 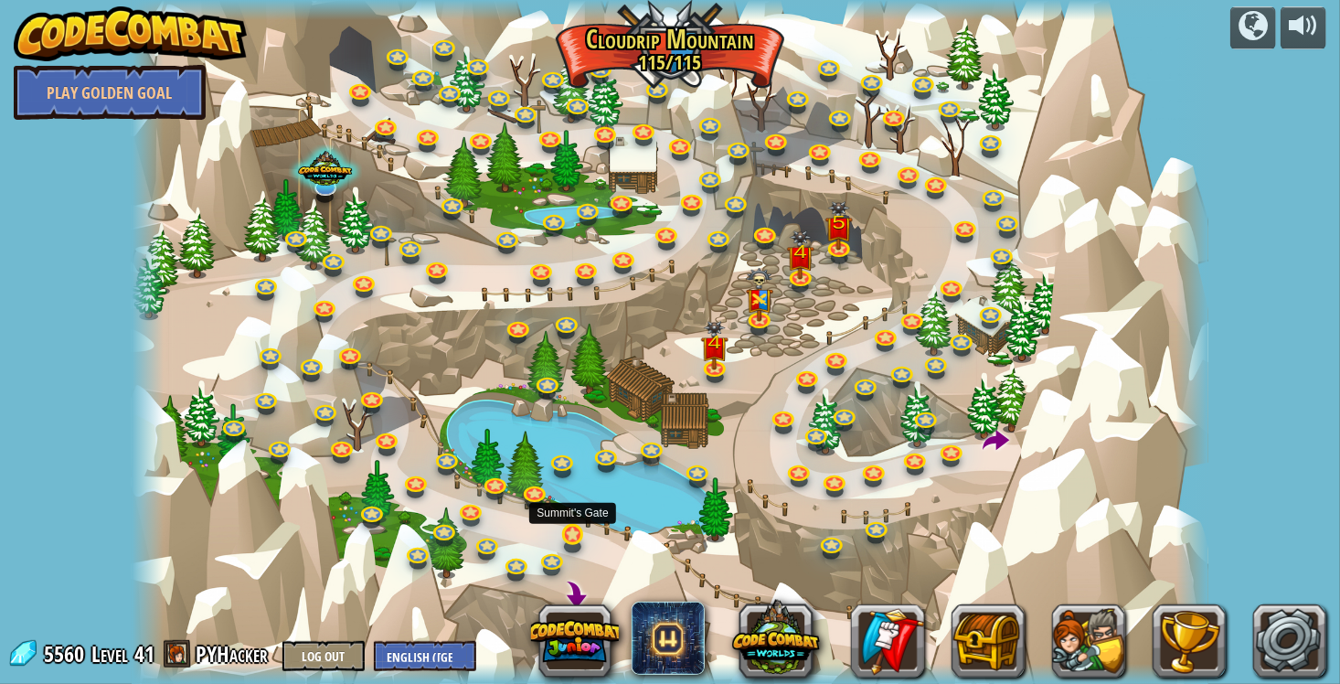 I want to click on span: 5560, so click(x=67, y=654).